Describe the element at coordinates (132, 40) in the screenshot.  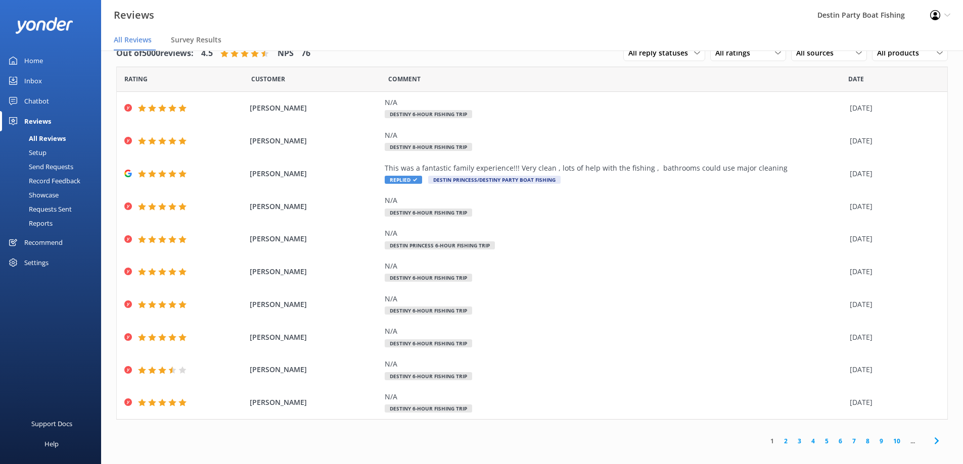
I see `span: All Reviews` at that location.